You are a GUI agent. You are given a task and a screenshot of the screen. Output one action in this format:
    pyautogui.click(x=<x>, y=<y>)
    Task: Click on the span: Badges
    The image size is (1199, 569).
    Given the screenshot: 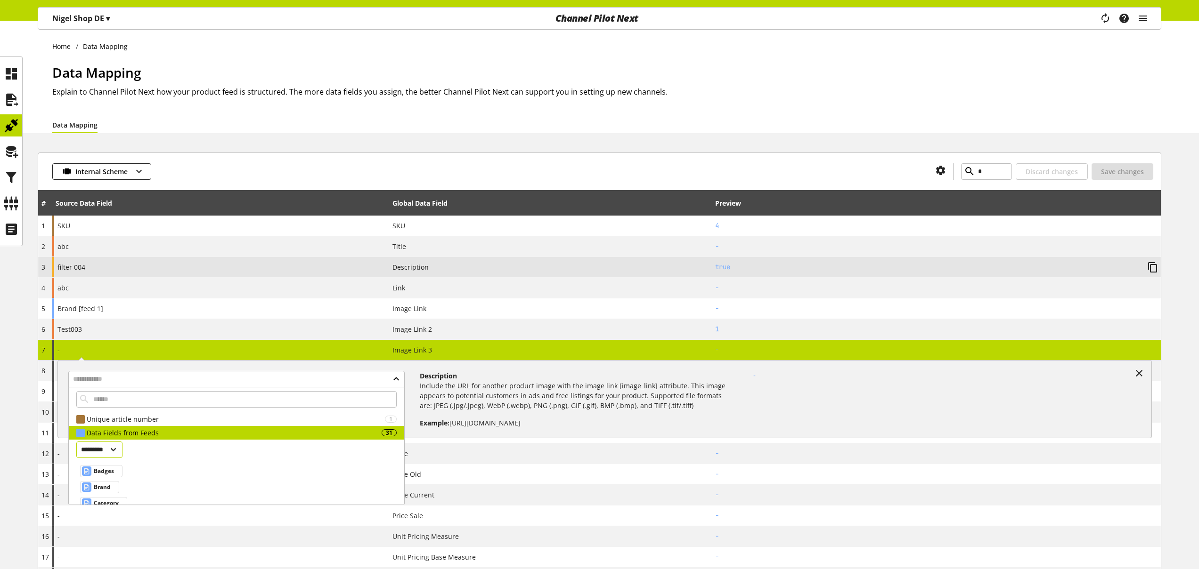 What is the action you would take?
    pyautogui.click(x=104, y=471)
    